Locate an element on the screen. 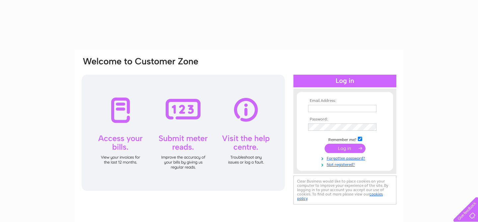  th: Email Address: is located at coordinates (345, 101).